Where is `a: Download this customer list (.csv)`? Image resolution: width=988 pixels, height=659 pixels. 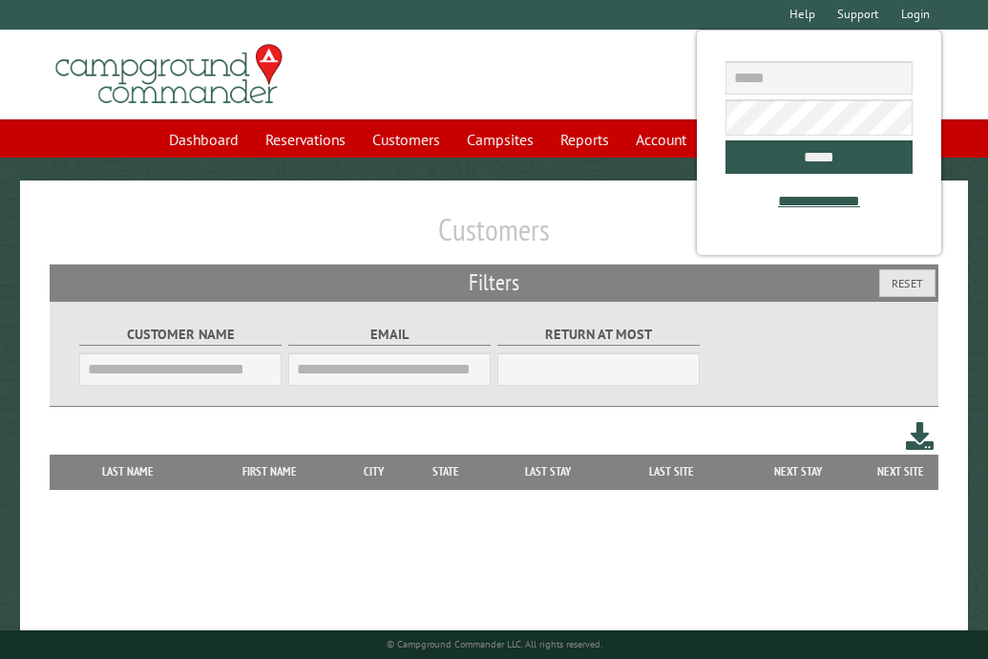 a: Download this customer list (.csv) is located at coordinates (919, 435).